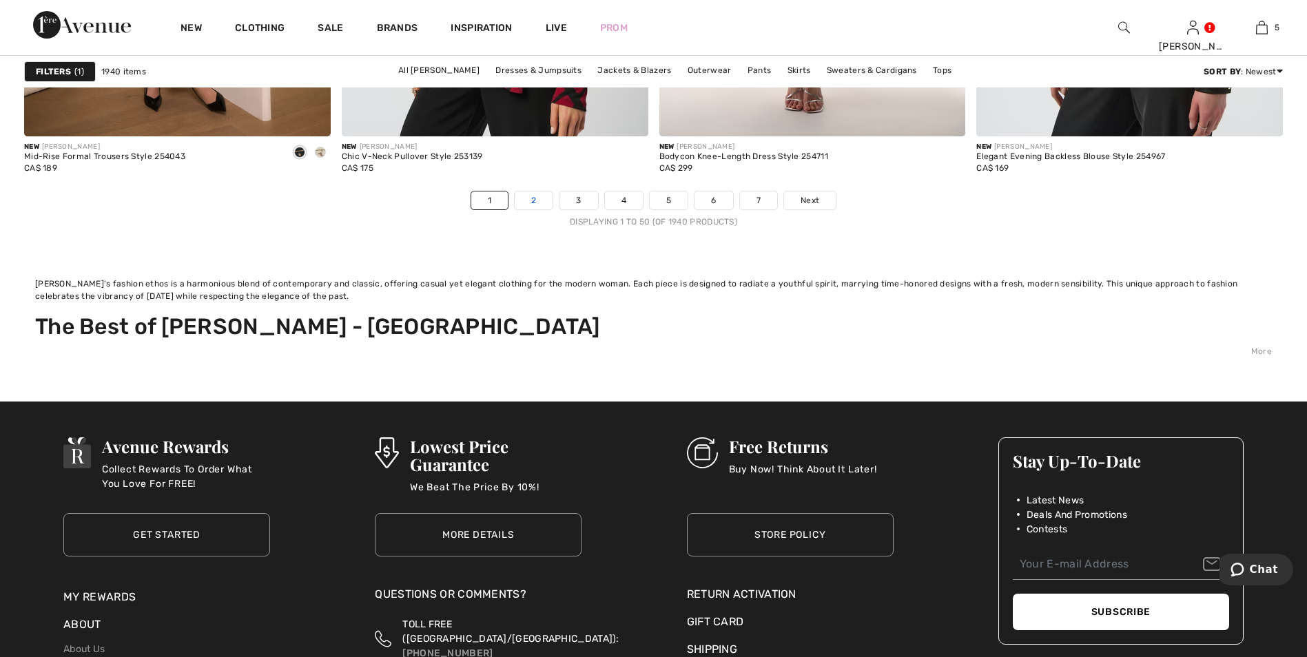 Image resolution: width=1307 pixels, height=657 pixels. What do you see at coordinates (744, 157) in the screenshot?
I see `div: Bodycon Knee-Length Dress Style 254711` at bounding box center [744, 157].